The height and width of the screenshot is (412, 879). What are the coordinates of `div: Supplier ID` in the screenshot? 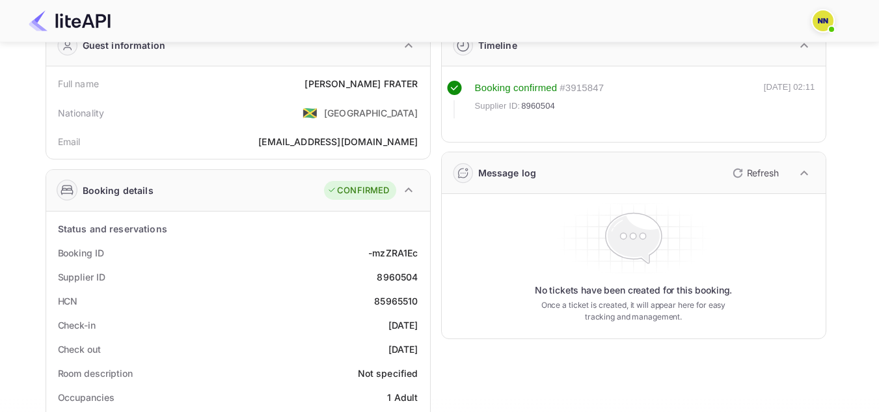 It's located at (81, 276).